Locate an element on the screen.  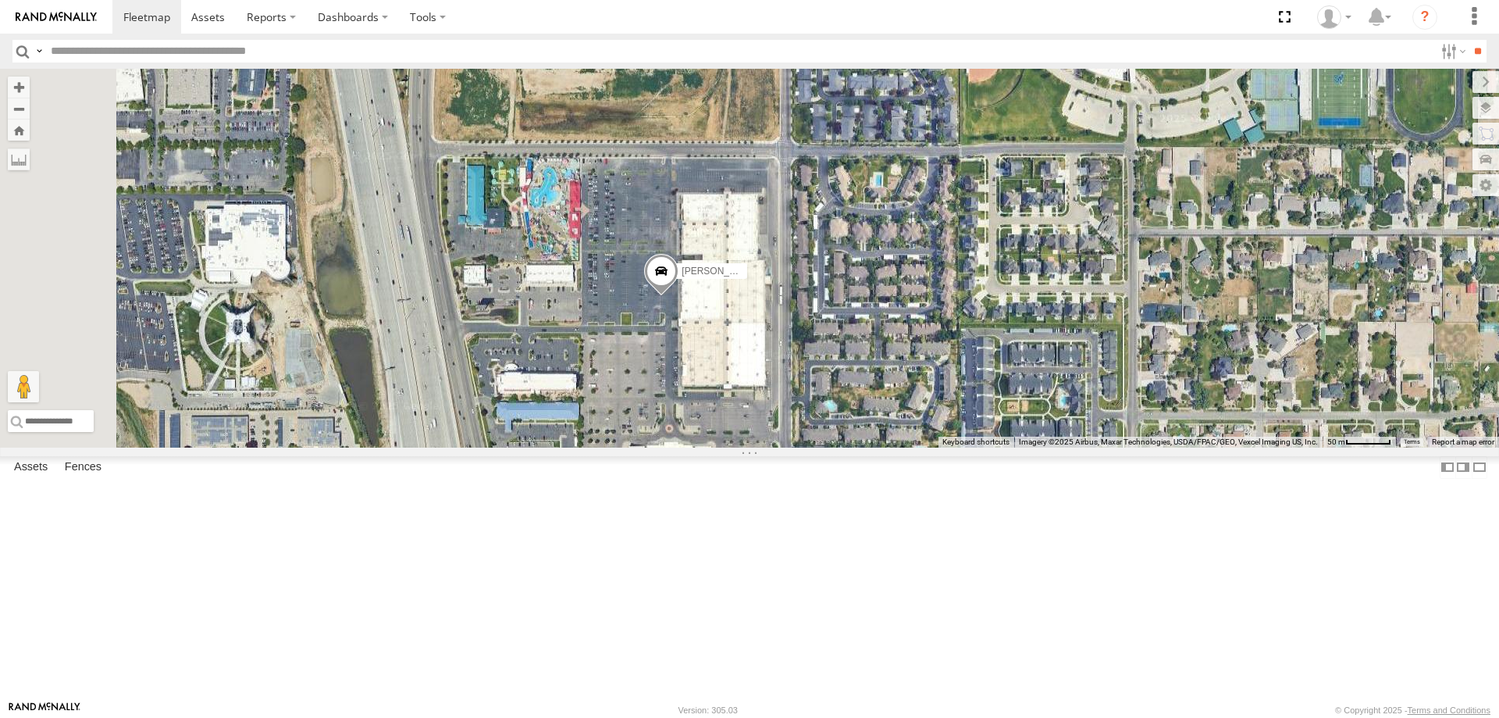
label: Dock Summary Table to the Left is located at coordinates (1448, 467).